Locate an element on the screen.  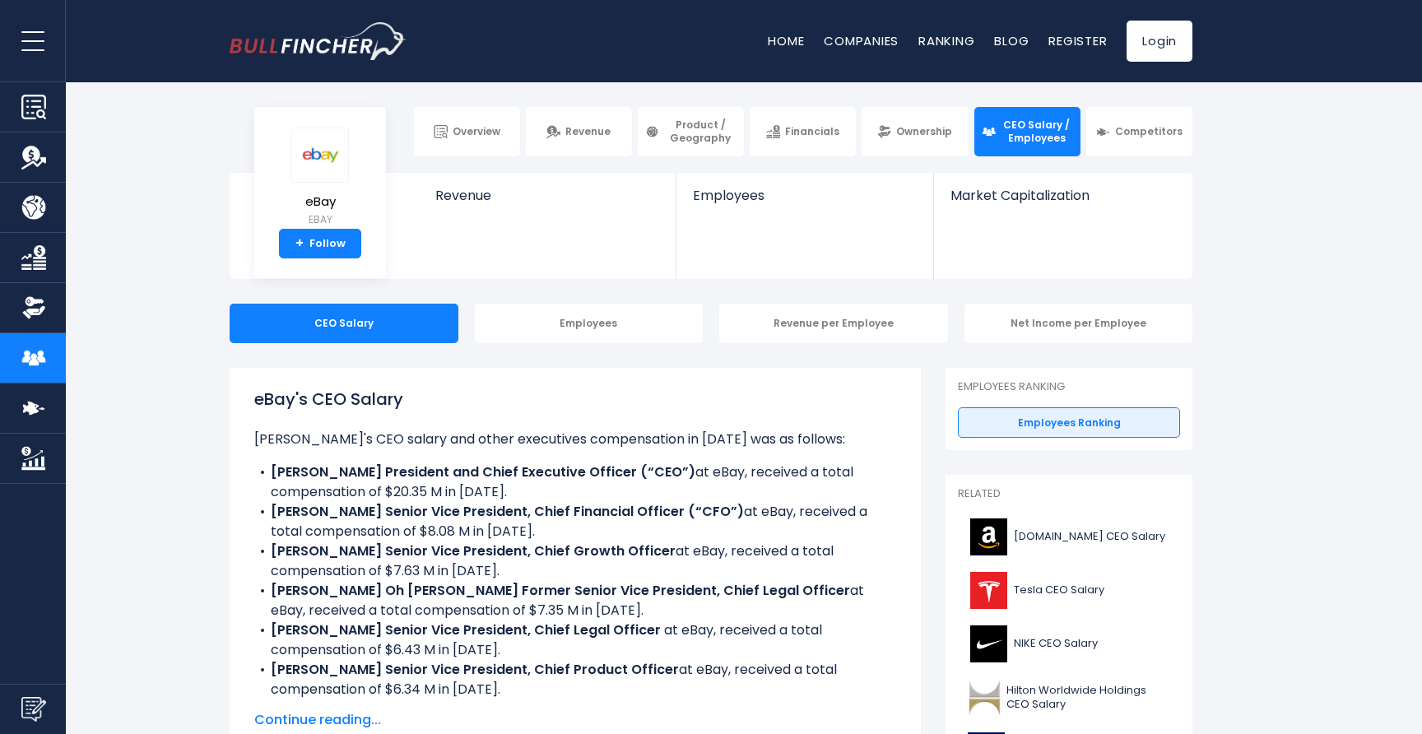
a: Register is located at coordinates (1077, 40).